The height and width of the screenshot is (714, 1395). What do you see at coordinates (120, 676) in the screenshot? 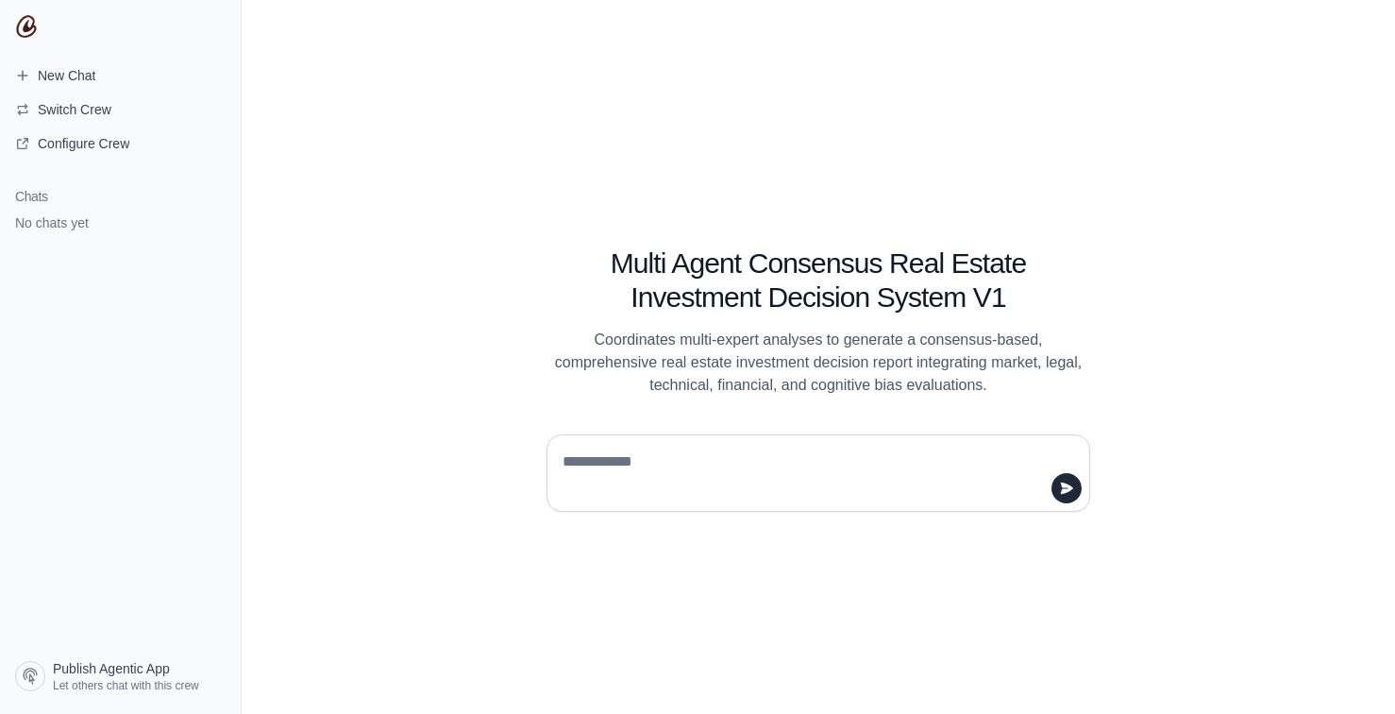
I see `a: Publish Agentic App Let others chat with this crew` at bounding box center [120, 676].